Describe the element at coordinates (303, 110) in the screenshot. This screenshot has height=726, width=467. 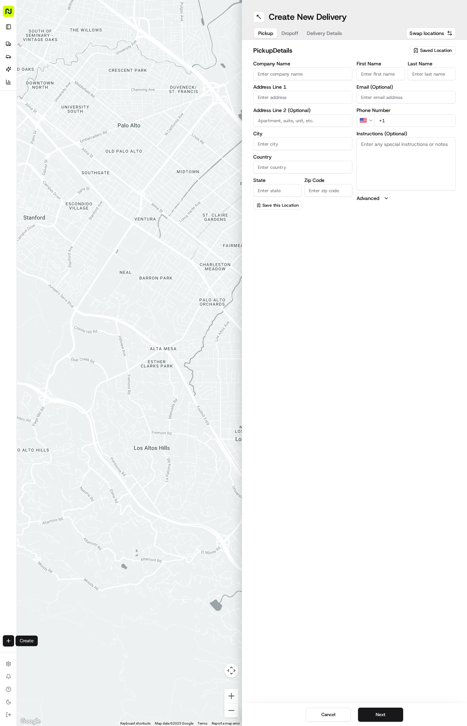
I see `label: Address Line 2 (Optional)` at that location.